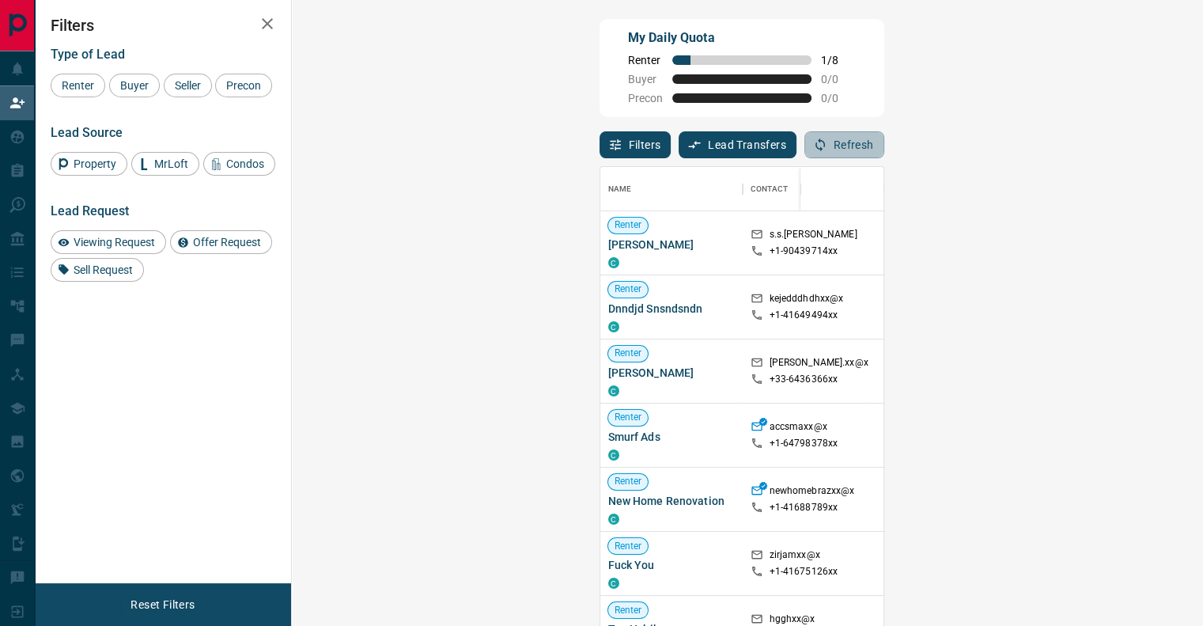 The width and height of the screenshot is (1203, 626). Describe the element at coordinates (134, 85) in the screenshot. I see `span: Buyer` at that location.